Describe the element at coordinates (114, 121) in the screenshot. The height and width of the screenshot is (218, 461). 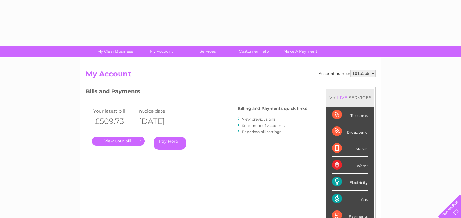
I see `th: £509.73` at that location.